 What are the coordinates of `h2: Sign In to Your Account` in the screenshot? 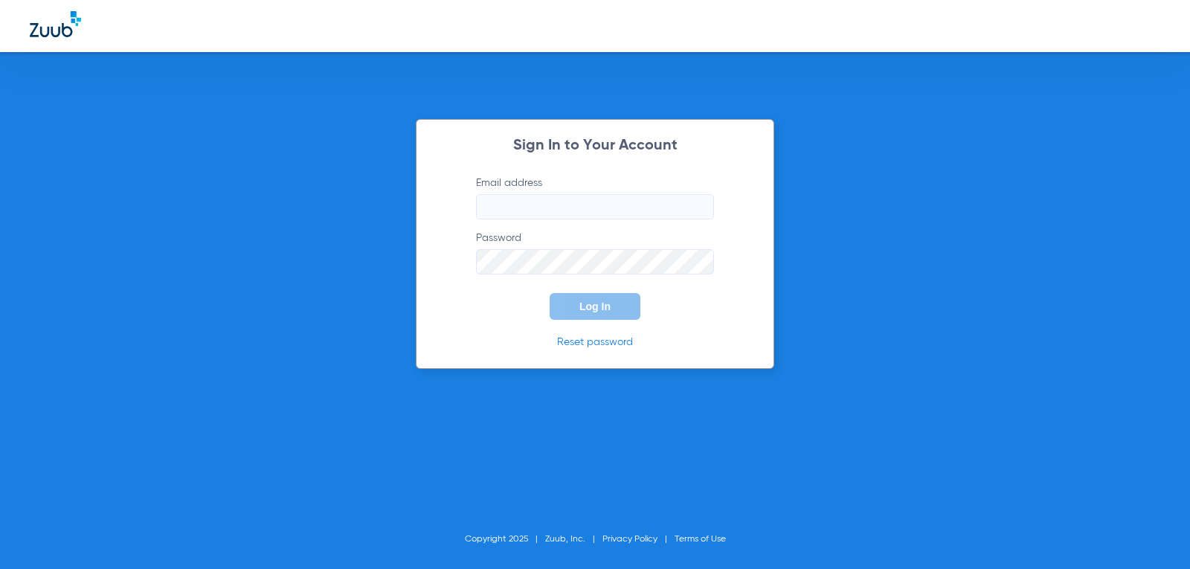 It's located at (595, 146).